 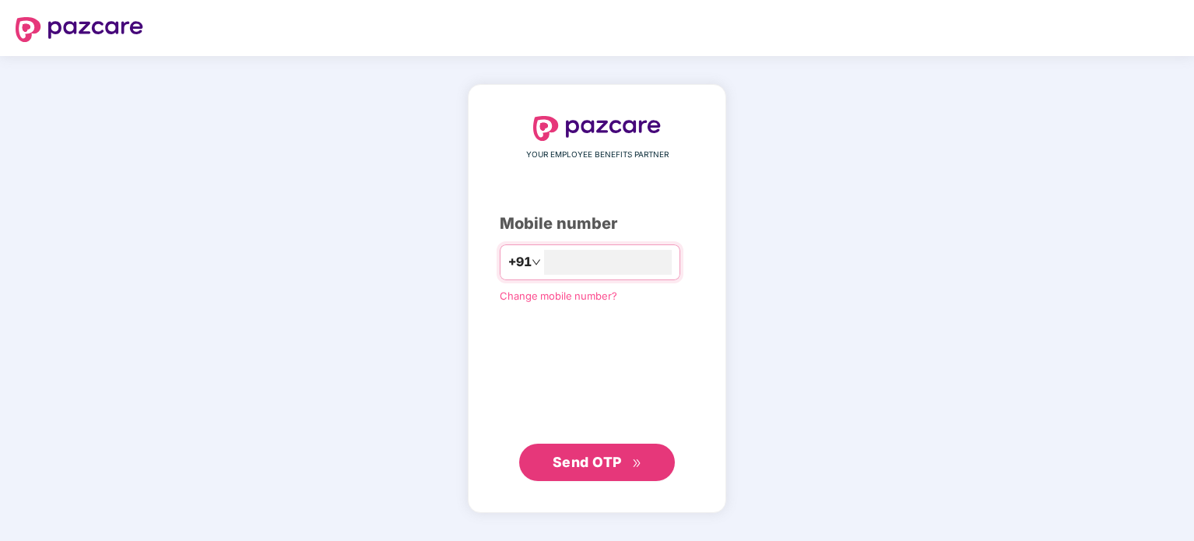 I want to click on span: +91, so click(x=520, y=262).